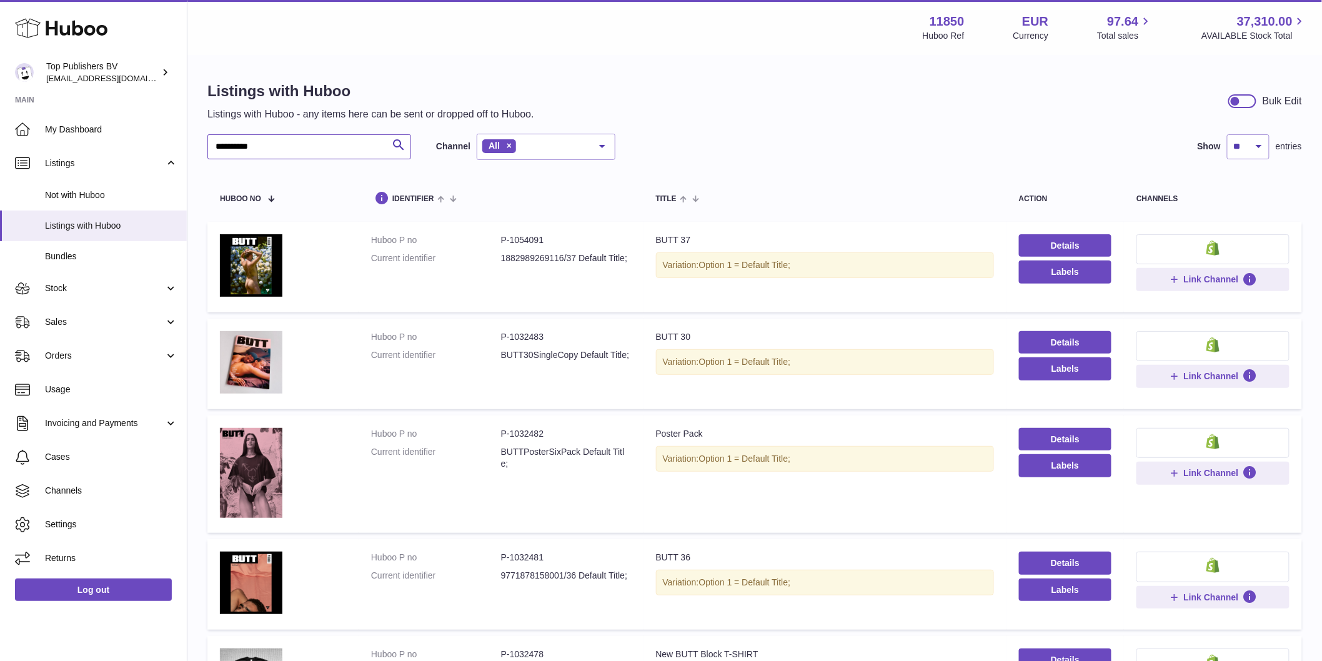 Image resolution: width=1322 pixels, height=661 pixels. Describe the element at coordinates (111, 490) in the screenshot. I see `span: Channels` at that location.